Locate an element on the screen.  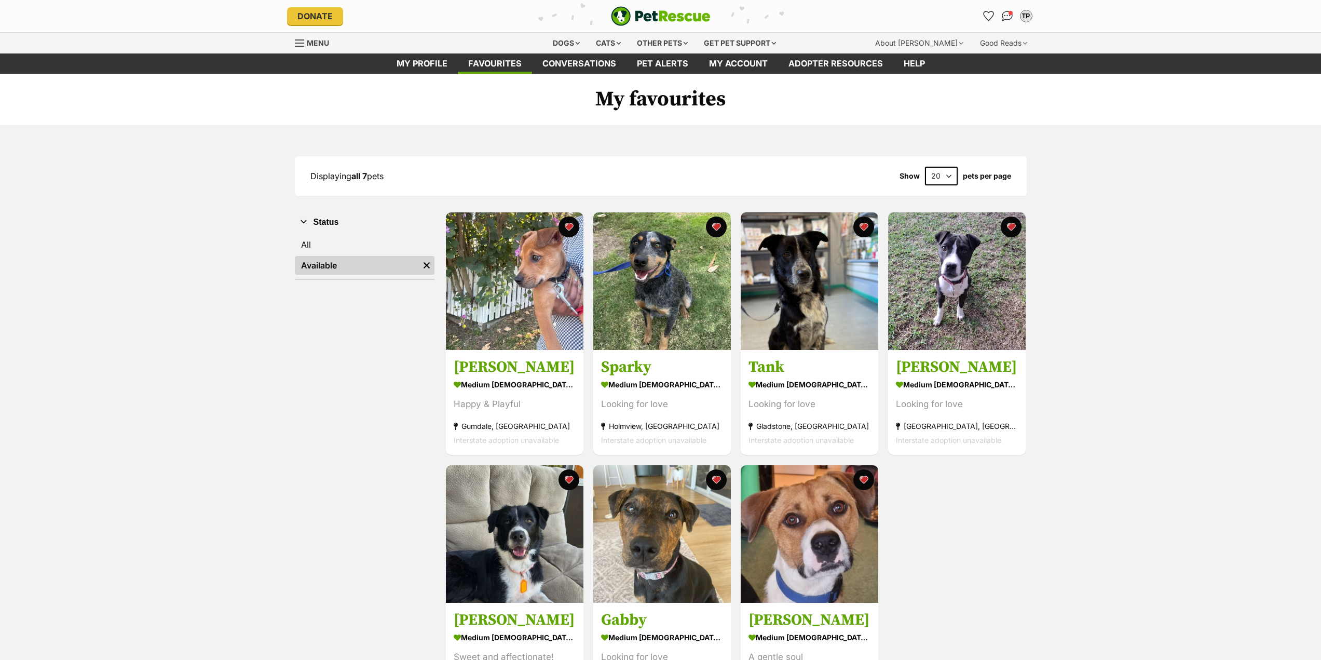
a: All is located at coordinates (364, 245).